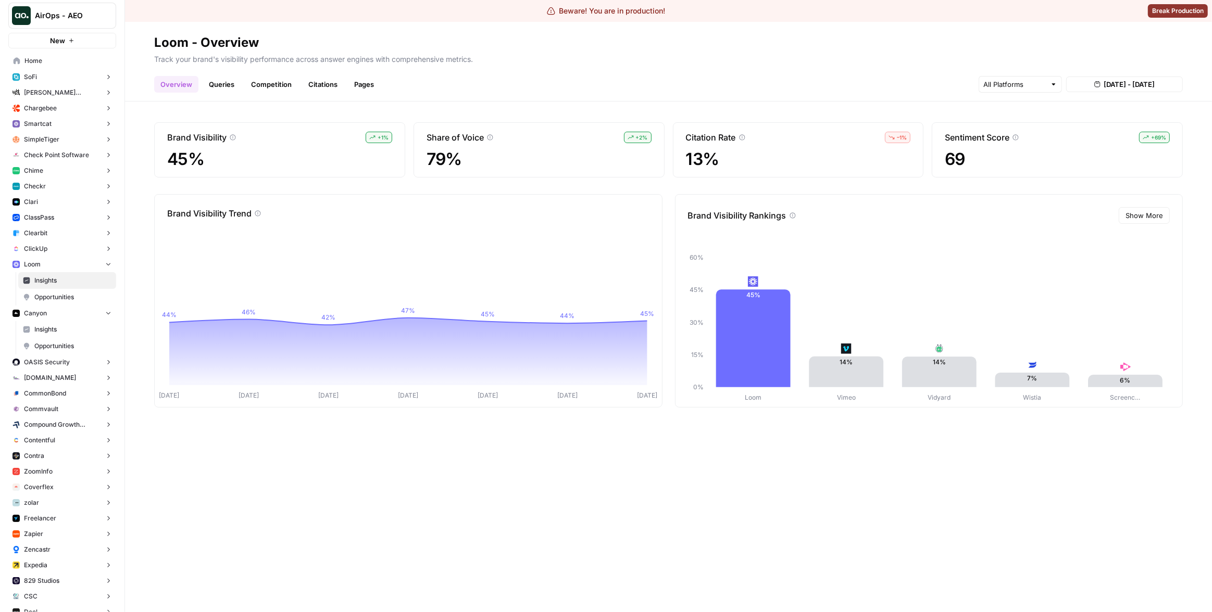 The height and width of the screenshot is (612, 1212). I want to click on button: Commvault, so click(62, 409).